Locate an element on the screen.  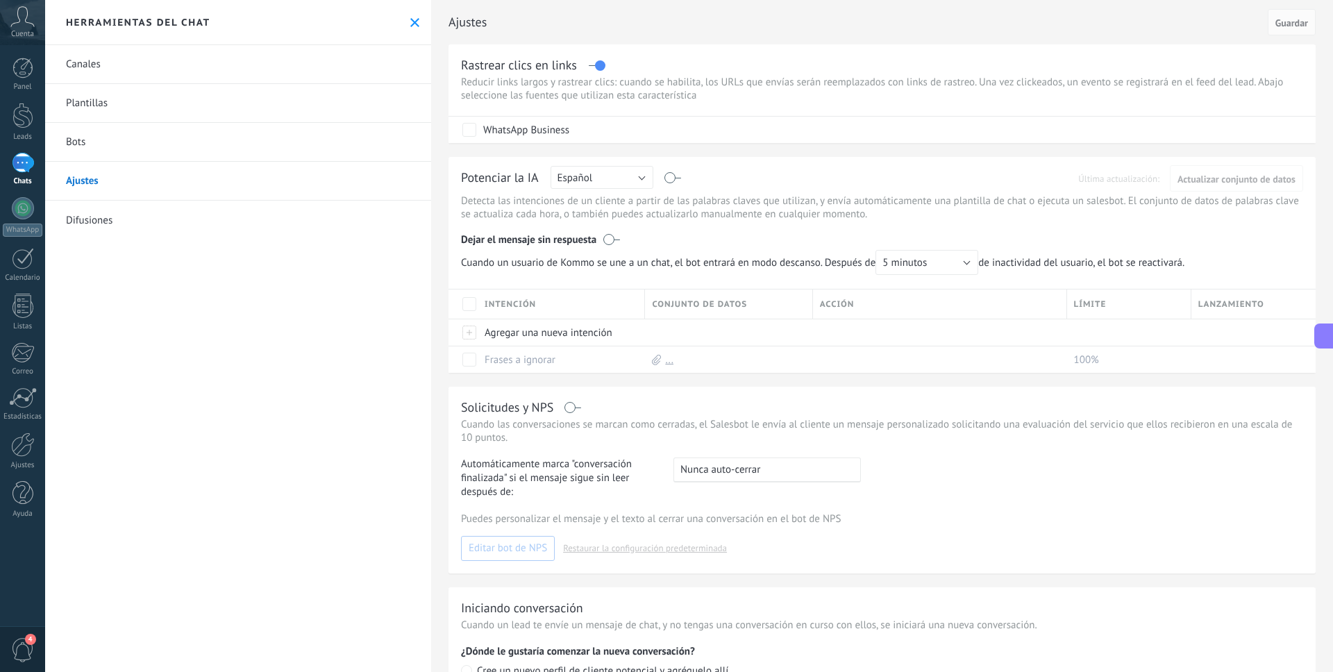
h2: Ajustes is located at coordinates (855, 22).